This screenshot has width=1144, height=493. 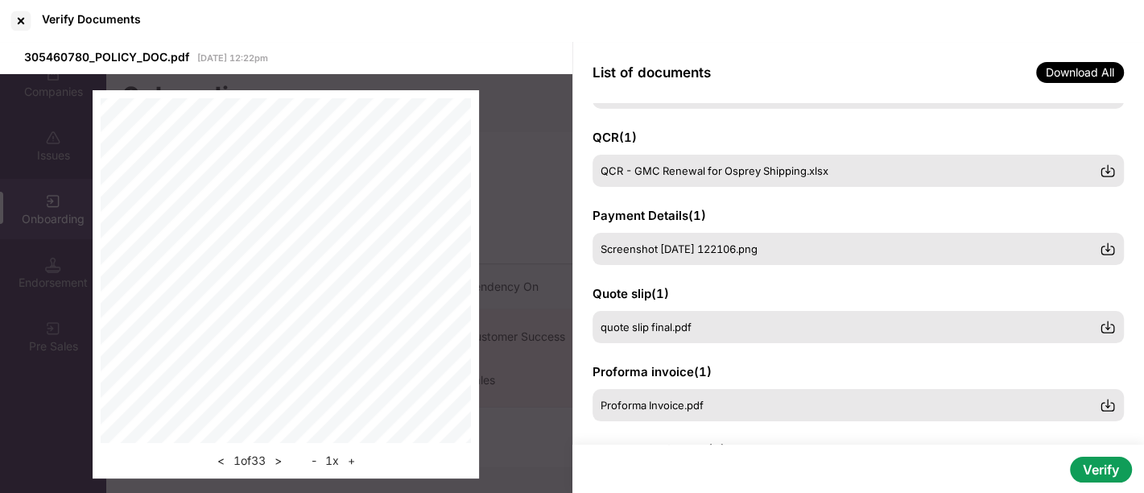 What do you see at coordinates (652, 405) in the screenshot?
I see `span: Proforma Invoice.pdf` at bounding box center [652, 405].